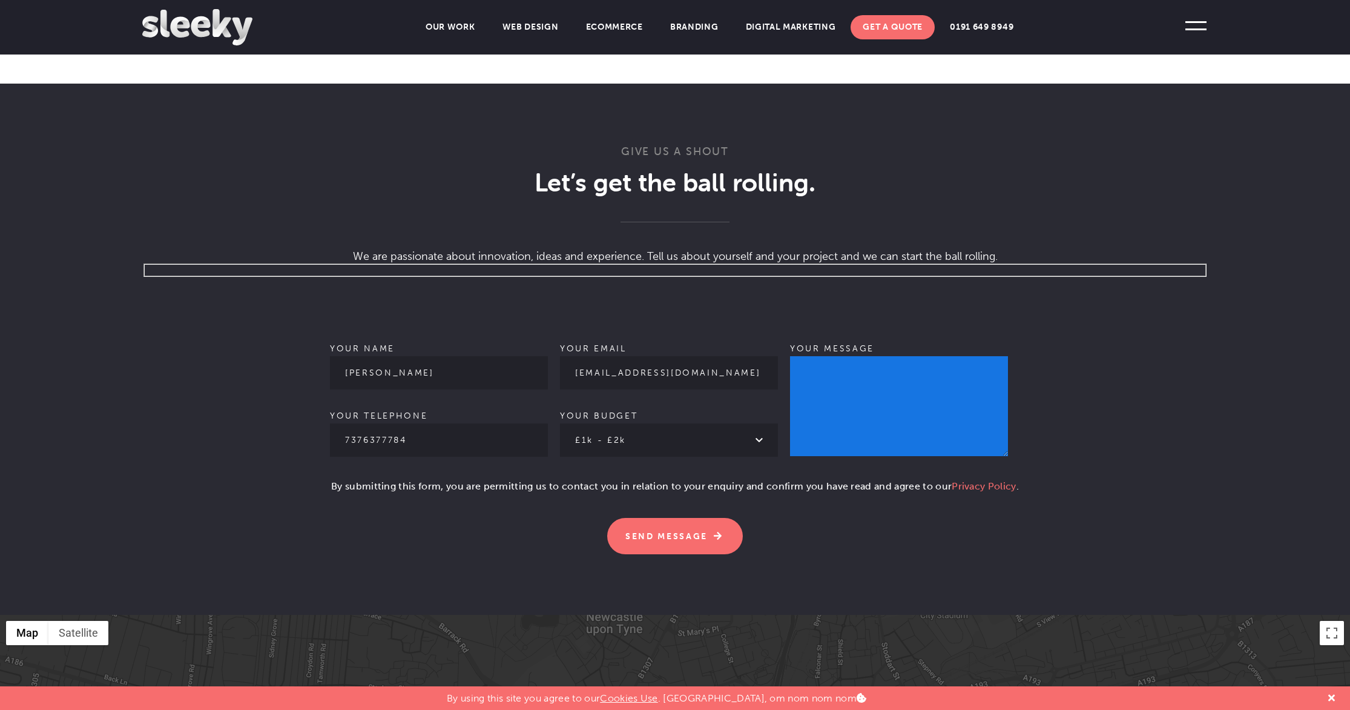  I want to click on p: We are passionate about innovation, ideas and experience. Tell us about yourself and your project..., so click(675, 249).